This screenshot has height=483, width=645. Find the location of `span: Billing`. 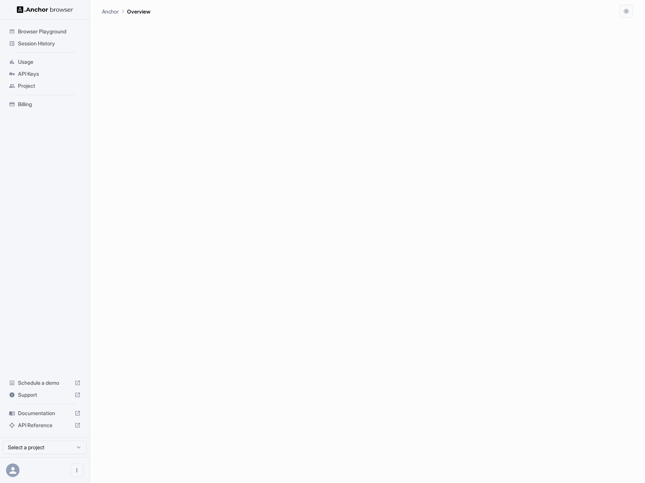

span: Billing is located at coordinates (49, 104).